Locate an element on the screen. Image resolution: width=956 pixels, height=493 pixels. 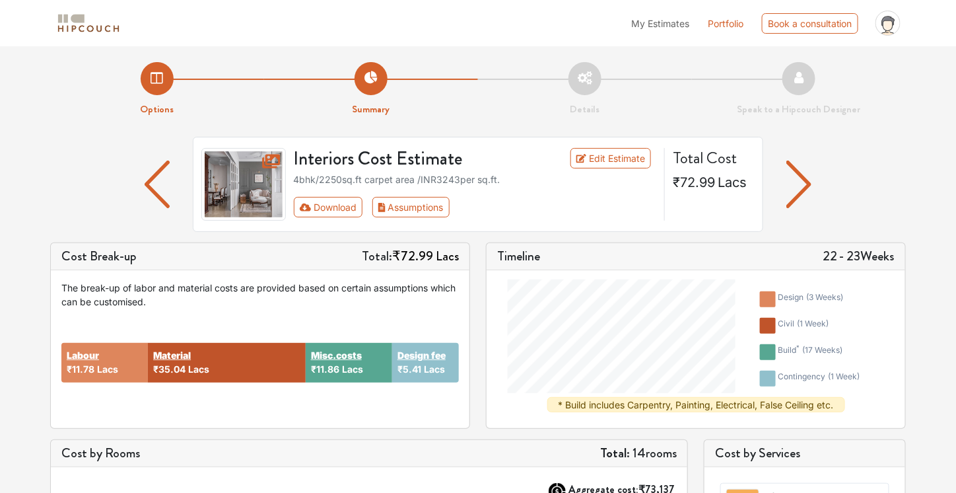
div: civil is located at coordinates (804, 326).